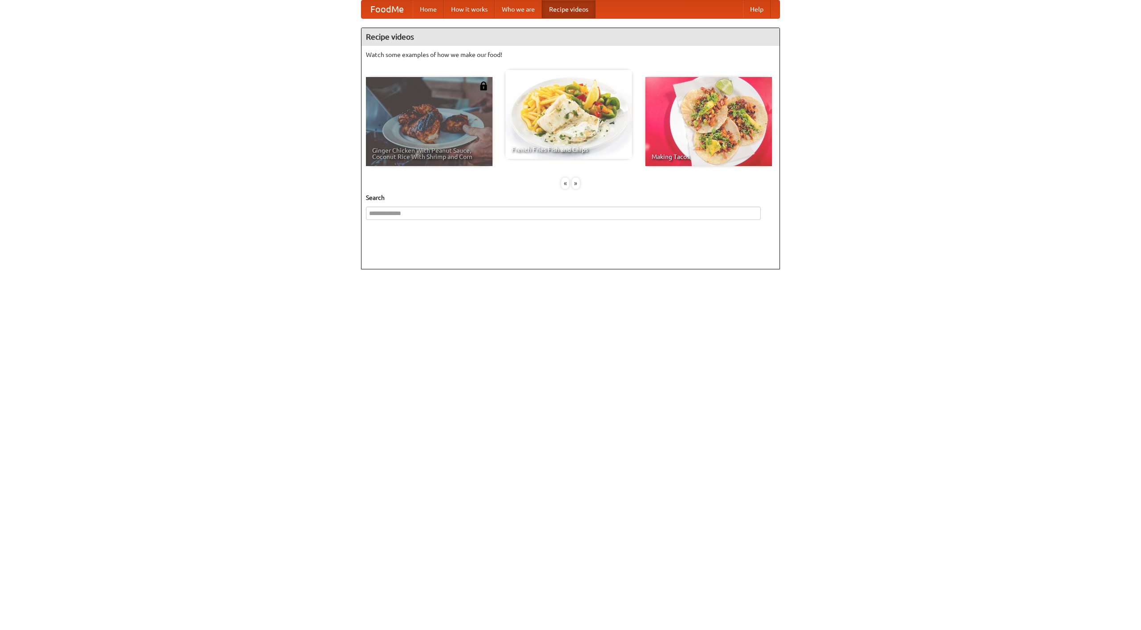 Image resolution: width=1141 pixels, height=630 pixels. Describe the element at coordinates (570, 37) in the screenshot. I see `h4: Recipe videos` at that location.